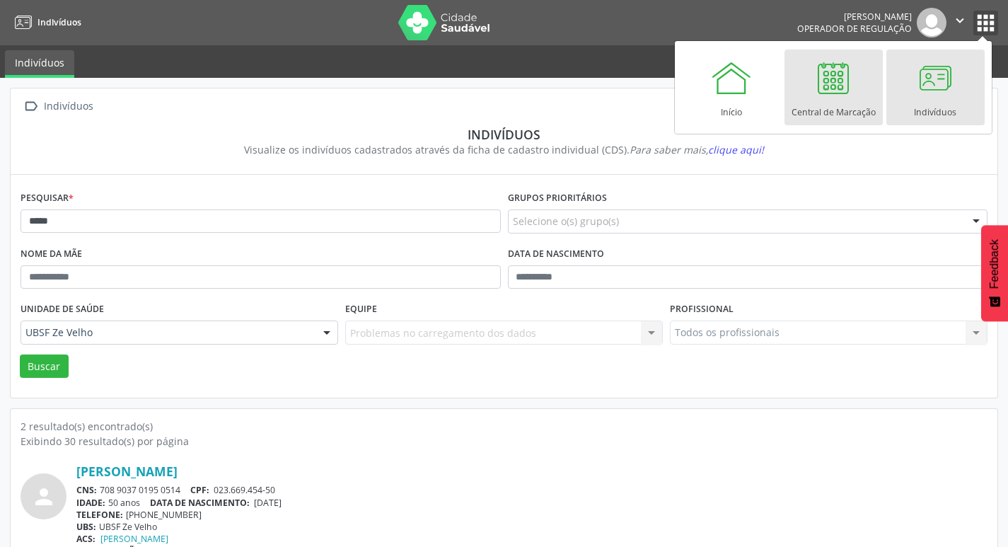 The height and width of the screenshot is (547, 1008). I want to click on a:  Indivíduos, so click(58, 106).